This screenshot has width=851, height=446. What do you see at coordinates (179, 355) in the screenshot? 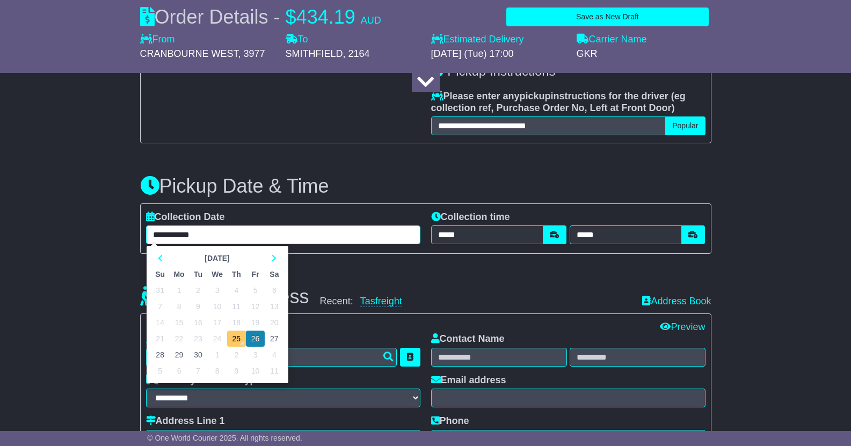
I see `td: 29` at bounding box center [179, 355].